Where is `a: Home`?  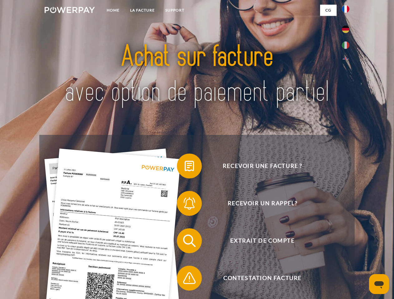
a: Home is located at coordinates (113, 10).